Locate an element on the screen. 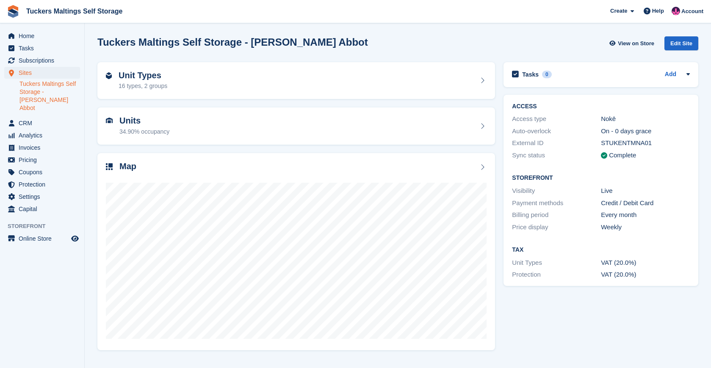 Image resolution: width=711 pixels, height=368 pixels. h2: ACCESS is located at coordinates (601, 107).